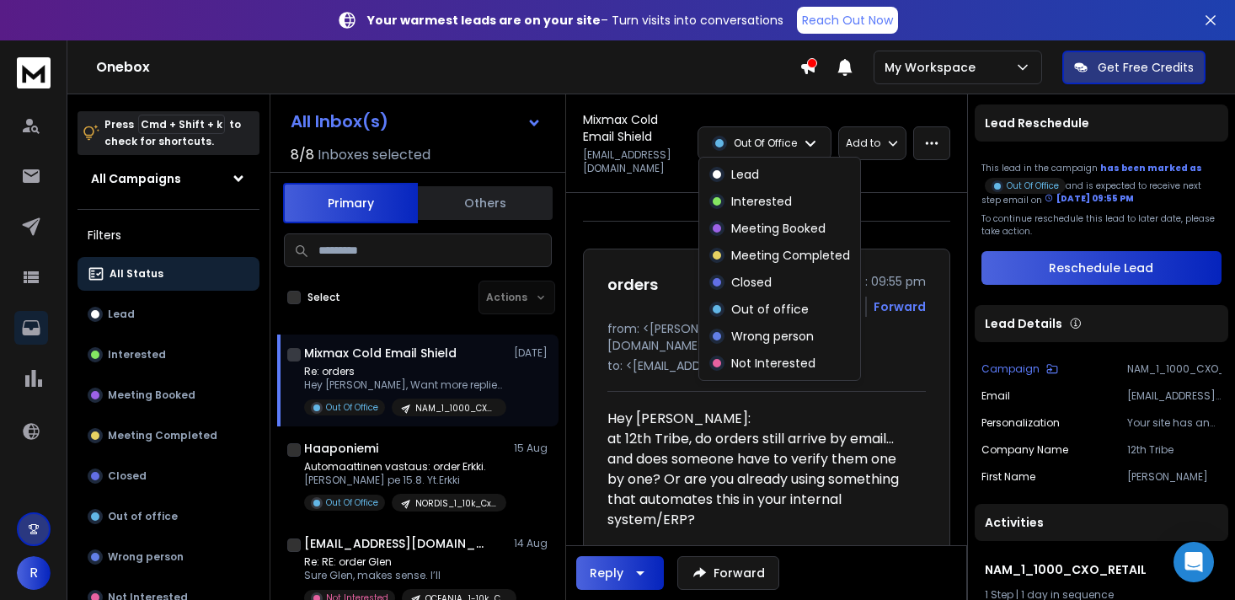 Image resolution: width=1235 pixels, height=600 pixels. Describe the element at coordinates (351, 203) in the screenshot. I see `button: Primary` at that location.